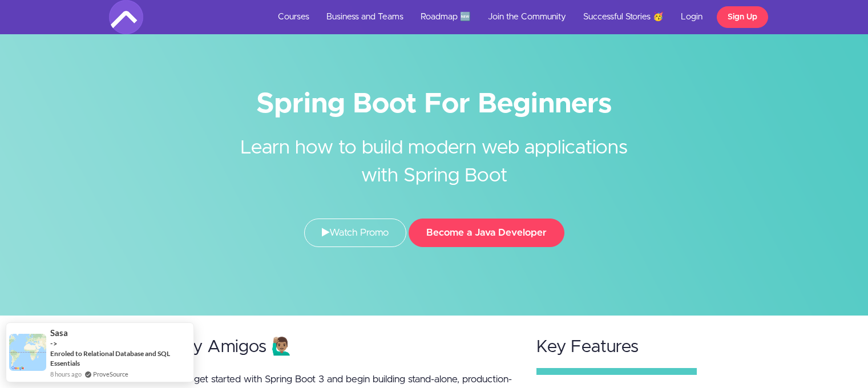 The image size is (868, 388). Describe the element at coordinates (742, 17) in the screenshot. I see `a: Sign Up` at that location.